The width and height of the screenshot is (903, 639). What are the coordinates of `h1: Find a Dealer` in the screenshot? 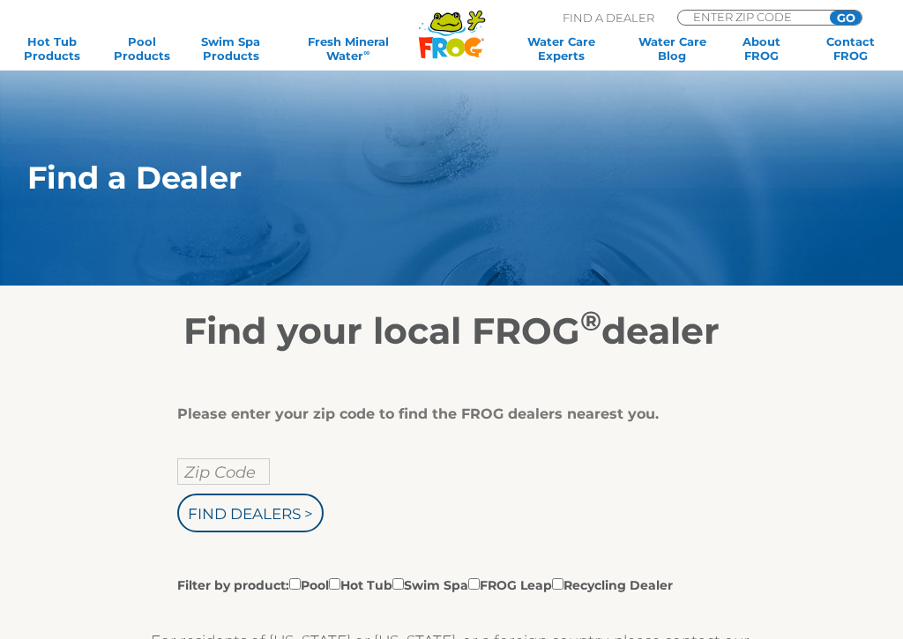 It's located at (420, 178).